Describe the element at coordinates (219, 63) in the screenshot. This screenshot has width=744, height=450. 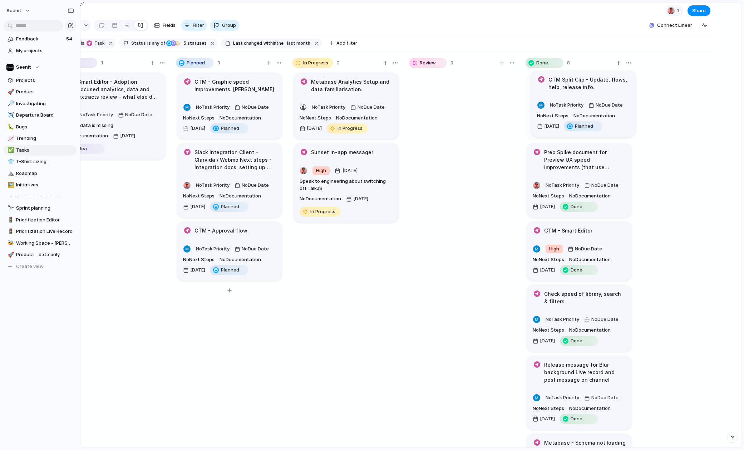
I see `span: 3` at that location.